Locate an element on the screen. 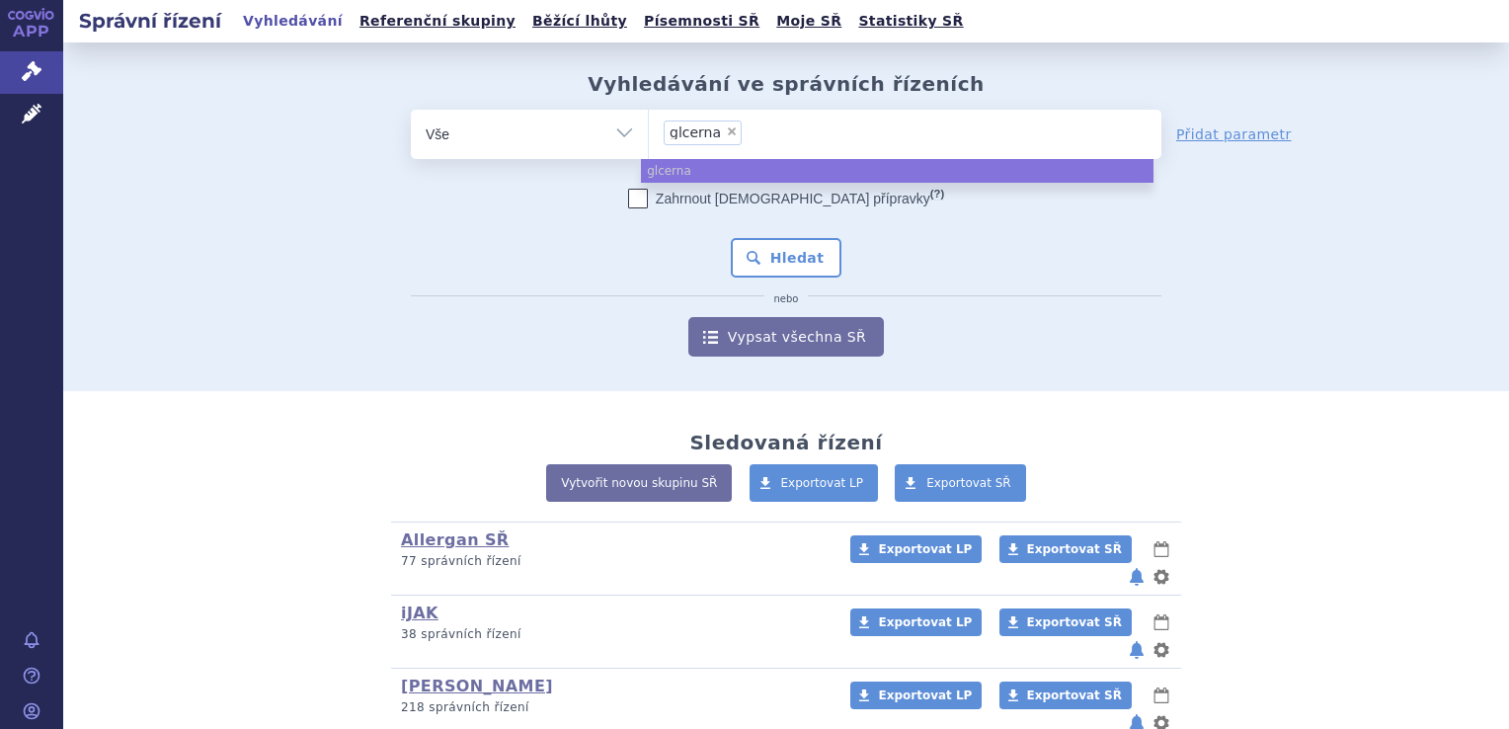 The width and height of the screenshot is (1509, 729). a: Běžící lhůty is located at coordinates (580, 21).